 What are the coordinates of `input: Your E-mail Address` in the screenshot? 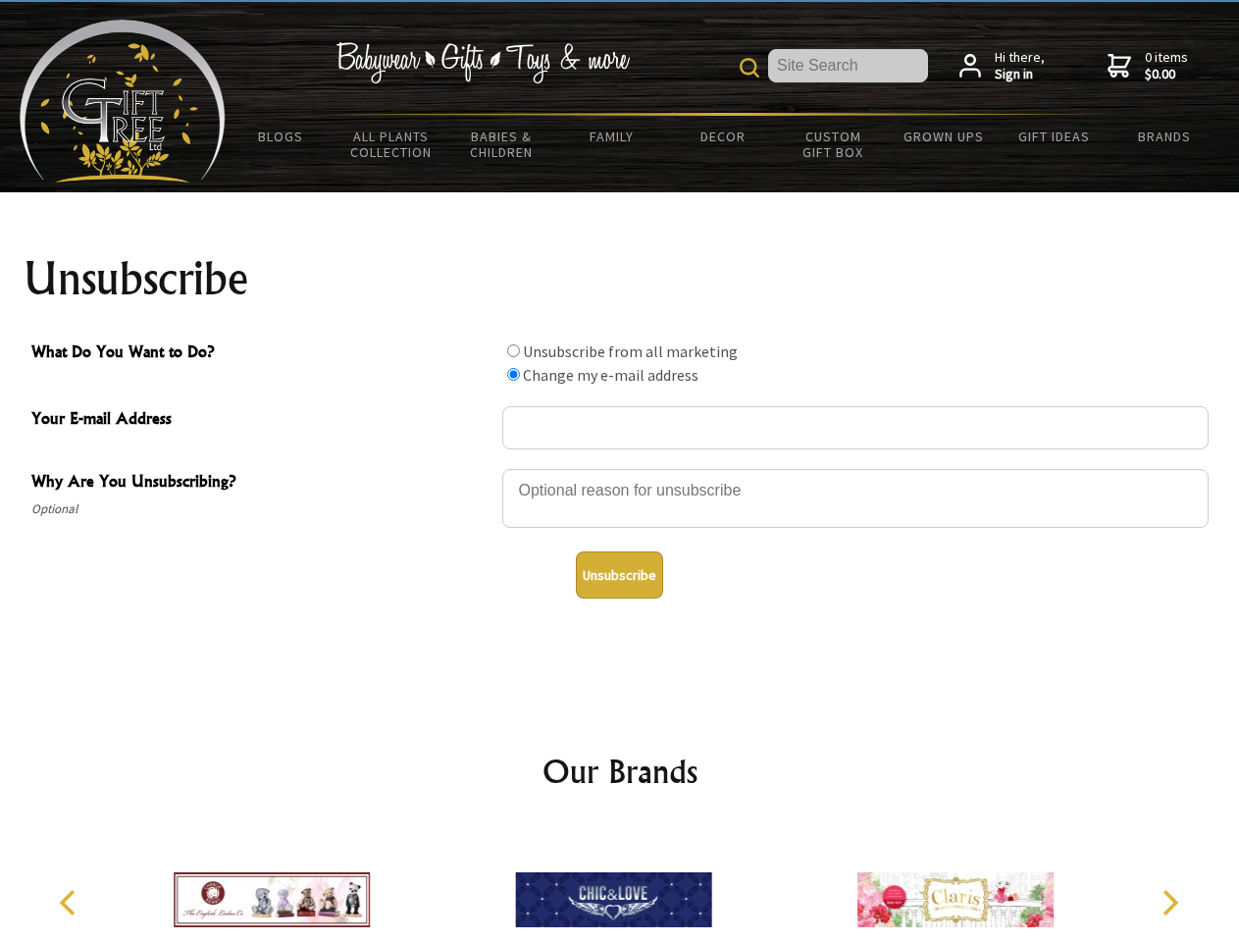 It's located at (856, 428).